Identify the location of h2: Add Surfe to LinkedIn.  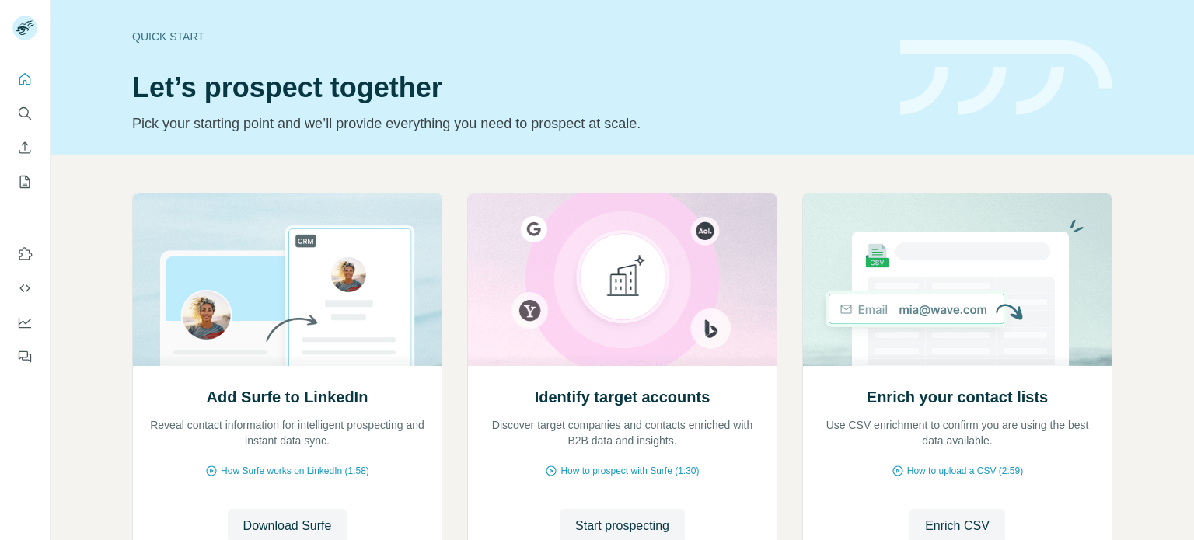
(288, 397).